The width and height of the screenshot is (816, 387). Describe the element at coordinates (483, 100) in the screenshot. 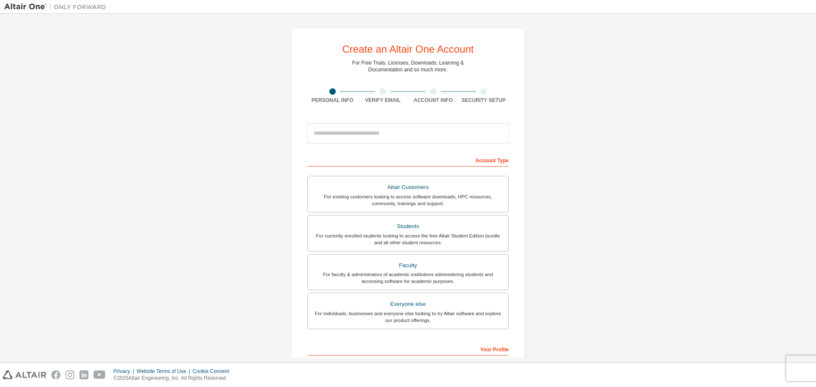

I see `div: Security Setup` at that location.